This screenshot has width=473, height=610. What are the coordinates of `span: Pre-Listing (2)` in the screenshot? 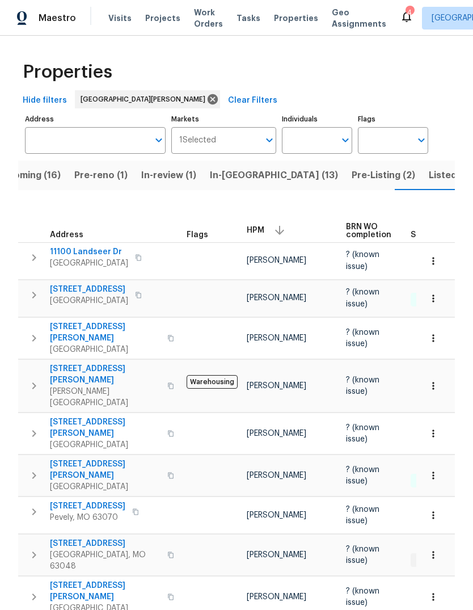 It's located at (383, 175).